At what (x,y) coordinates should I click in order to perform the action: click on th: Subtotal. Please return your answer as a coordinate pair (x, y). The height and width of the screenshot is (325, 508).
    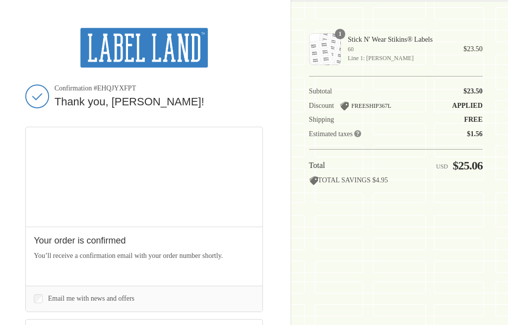
    Looking at the image, I should click on (360, 91).